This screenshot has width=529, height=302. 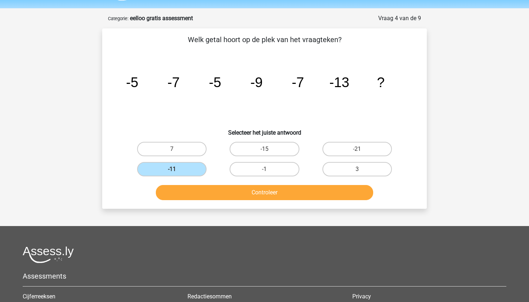 What do you see at coordinates (172, 149) in the screenshot?
I see `label: 7` at bounding box center [172, 149].